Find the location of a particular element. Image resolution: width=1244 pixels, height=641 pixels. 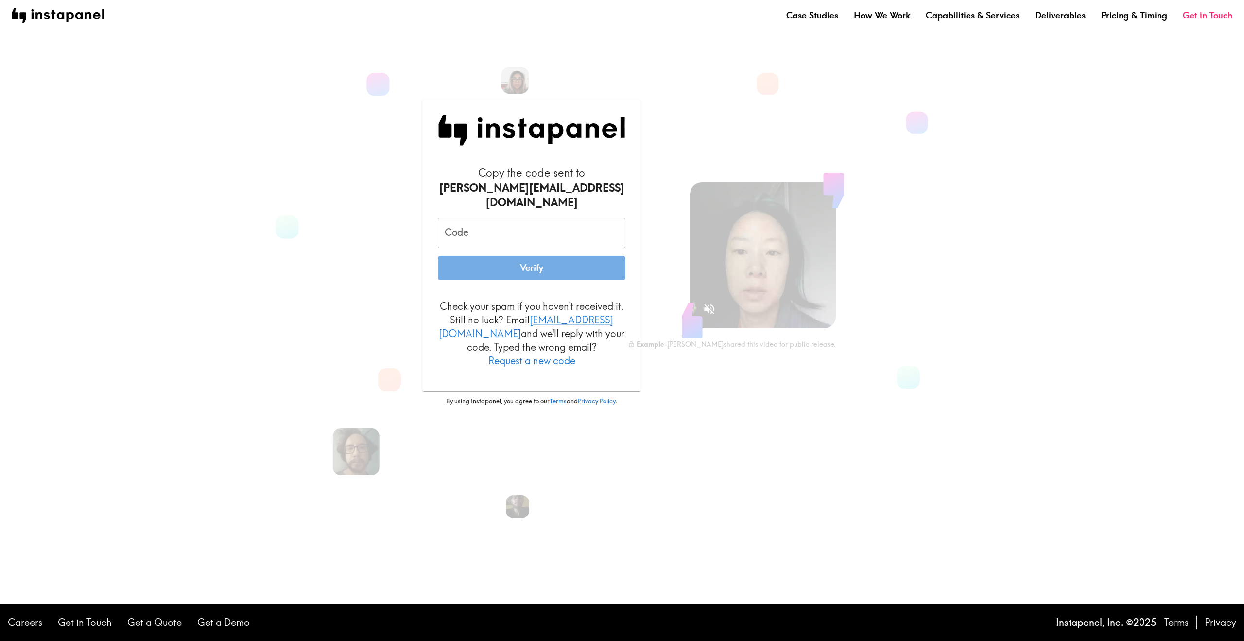

img: Miguel is located at coordinates (518, 506).